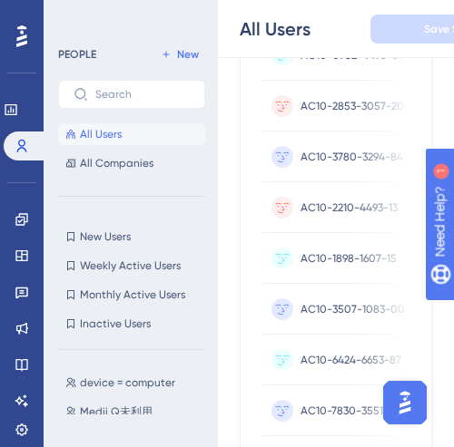 The width and height of the screenshot is (454, 447). Describe the element at coordinates (352, 106) in the screenshot. I see `span: AC10-2853-3057-20` at that location.